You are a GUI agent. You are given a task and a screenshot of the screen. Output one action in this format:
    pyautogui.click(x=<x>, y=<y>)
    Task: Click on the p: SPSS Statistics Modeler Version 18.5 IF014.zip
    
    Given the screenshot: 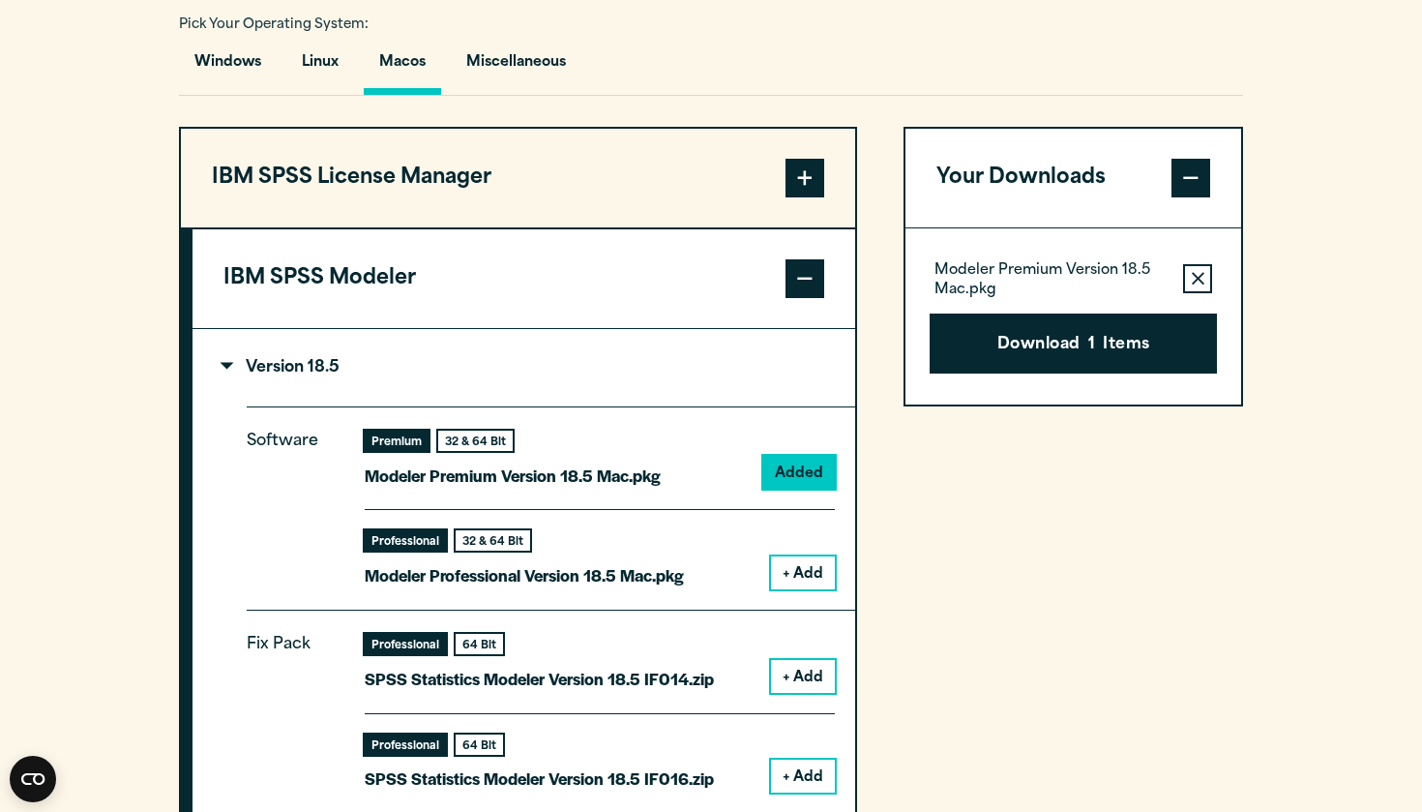 What is the action you would take?
    pyautogui.click(x=539, y=678)
    